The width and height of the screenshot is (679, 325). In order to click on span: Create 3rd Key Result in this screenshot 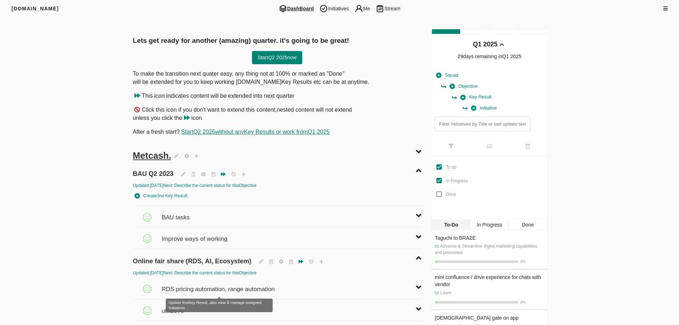, I will do `click(161, 196)`.